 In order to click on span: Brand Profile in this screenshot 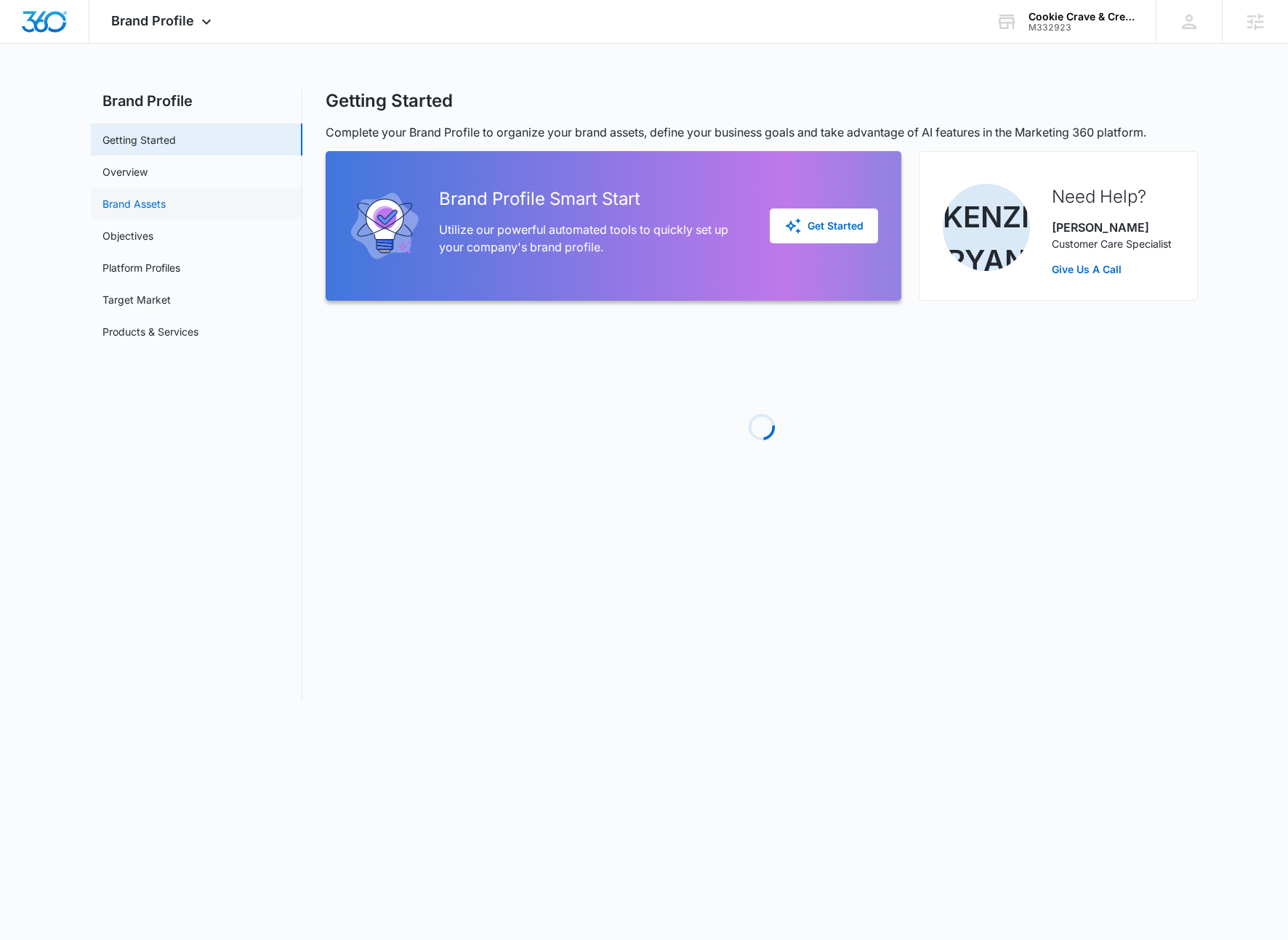, I will do `click(153, 20)`.